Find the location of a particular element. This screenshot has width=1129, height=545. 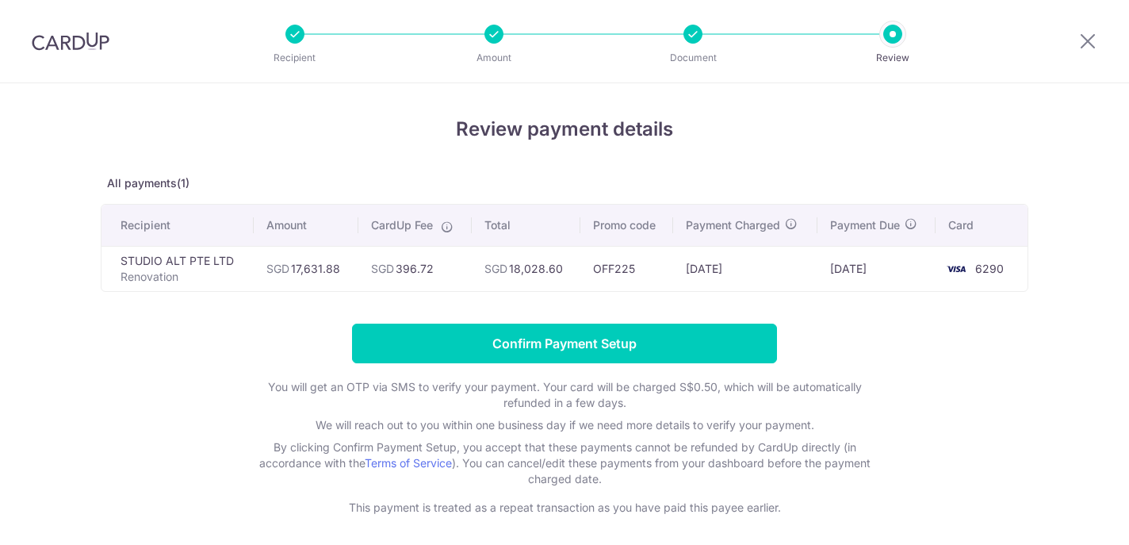

img: <span class="translation_missing" title="translation missing: en.account_steps.new_confirm_form.b... is located at coordinates (957, 269).